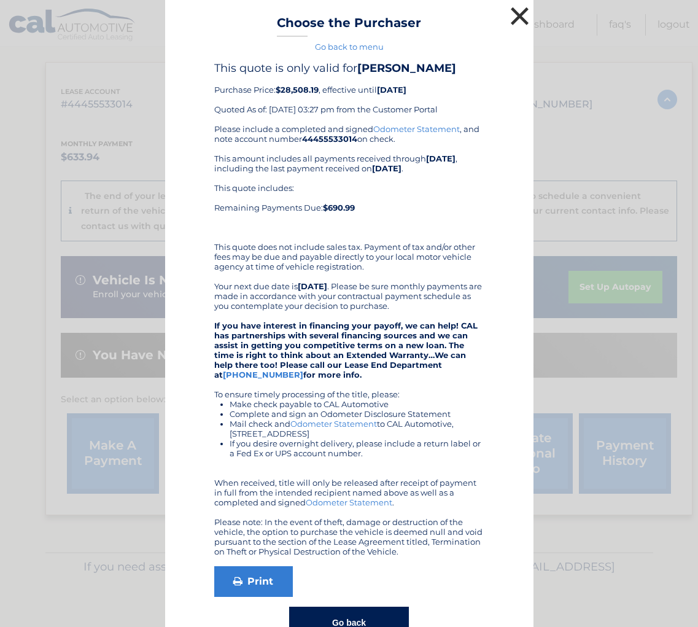 Image resolution: width=698 pixels, height=627 pixels. What do you see at coordinates (357, 448) in the screenshot?
I see `li: If you desire overnight delivery, please include a return label or a Fed Ex or UPS account number.` at bounding box center [357, 448].